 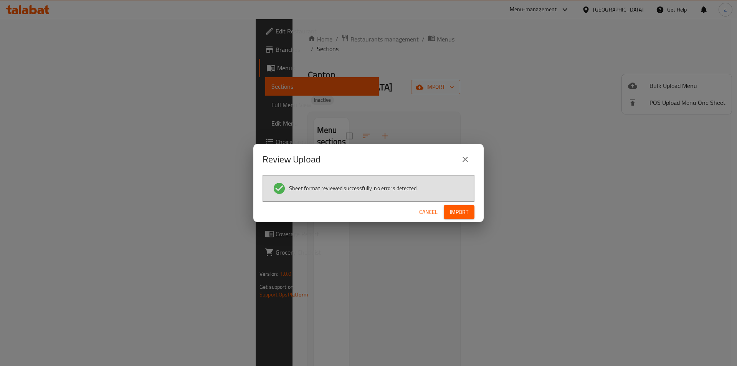 What do you see at coordinates (465, 159) in the screenshot?
I see `button: close` at bounding box center [465, 159].